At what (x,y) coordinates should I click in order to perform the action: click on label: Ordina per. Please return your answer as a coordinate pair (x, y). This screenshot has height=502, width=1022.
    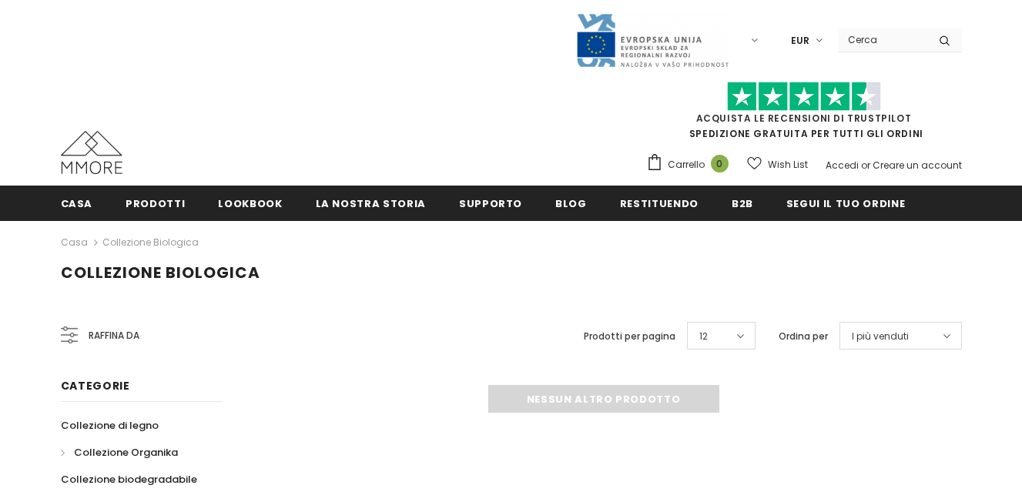
    Looking at the image, I should click on (803, 336).